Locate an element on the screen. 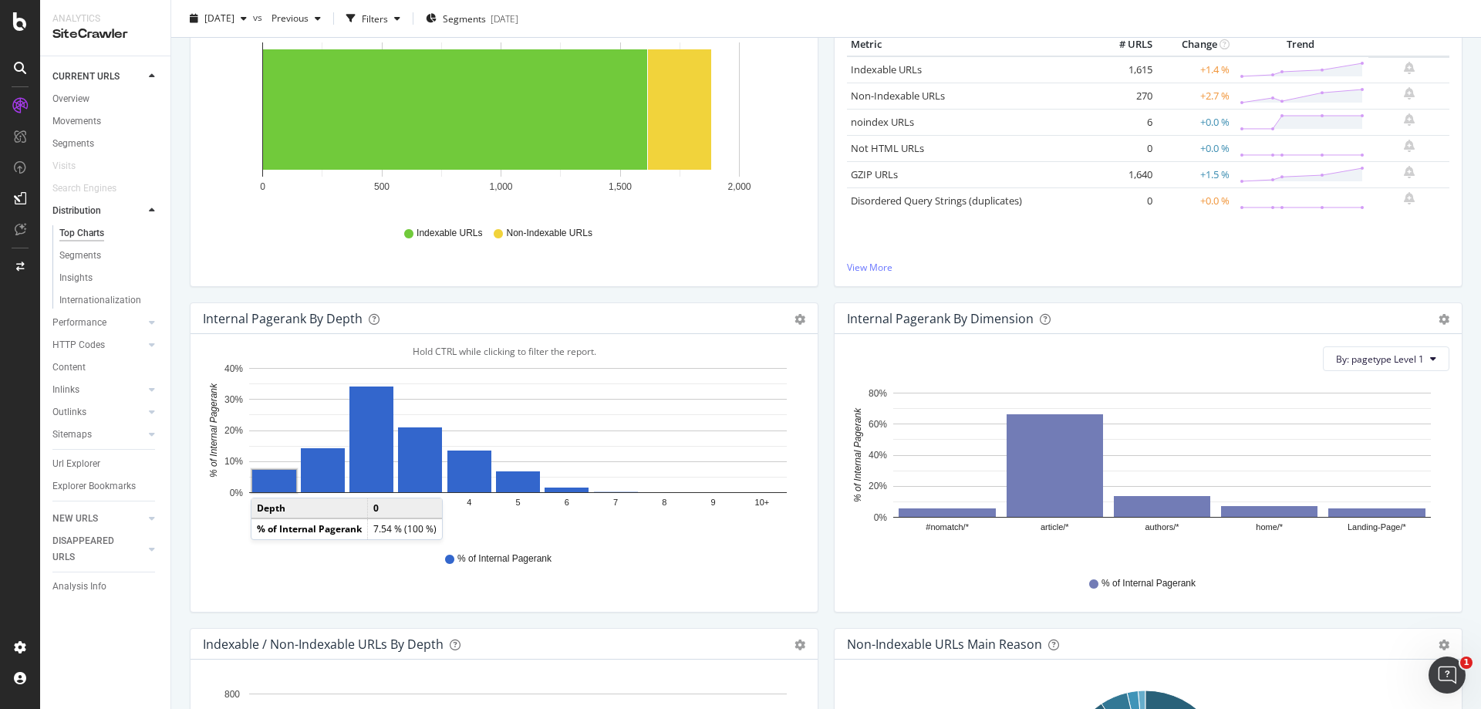 The width and height of the screenshot is (1481, 709). a: DISAPPEARED URLS is located at coordinates (98, 549).